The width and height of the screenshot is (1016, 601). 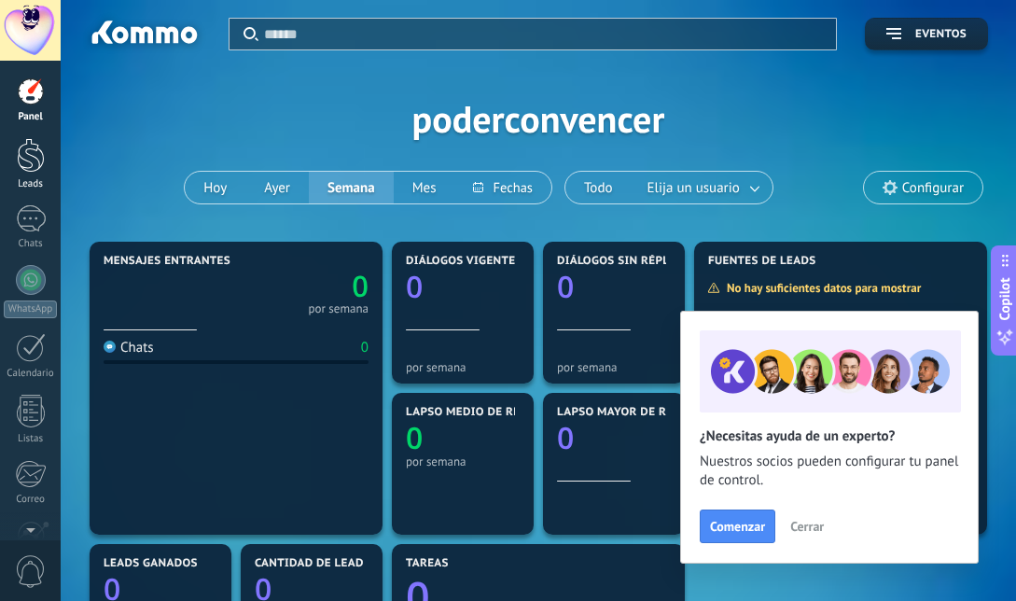 What do you see at coordinates (927, 34) in the screenshot?
I see `button: Eventos` at bounding box center [927, 34].